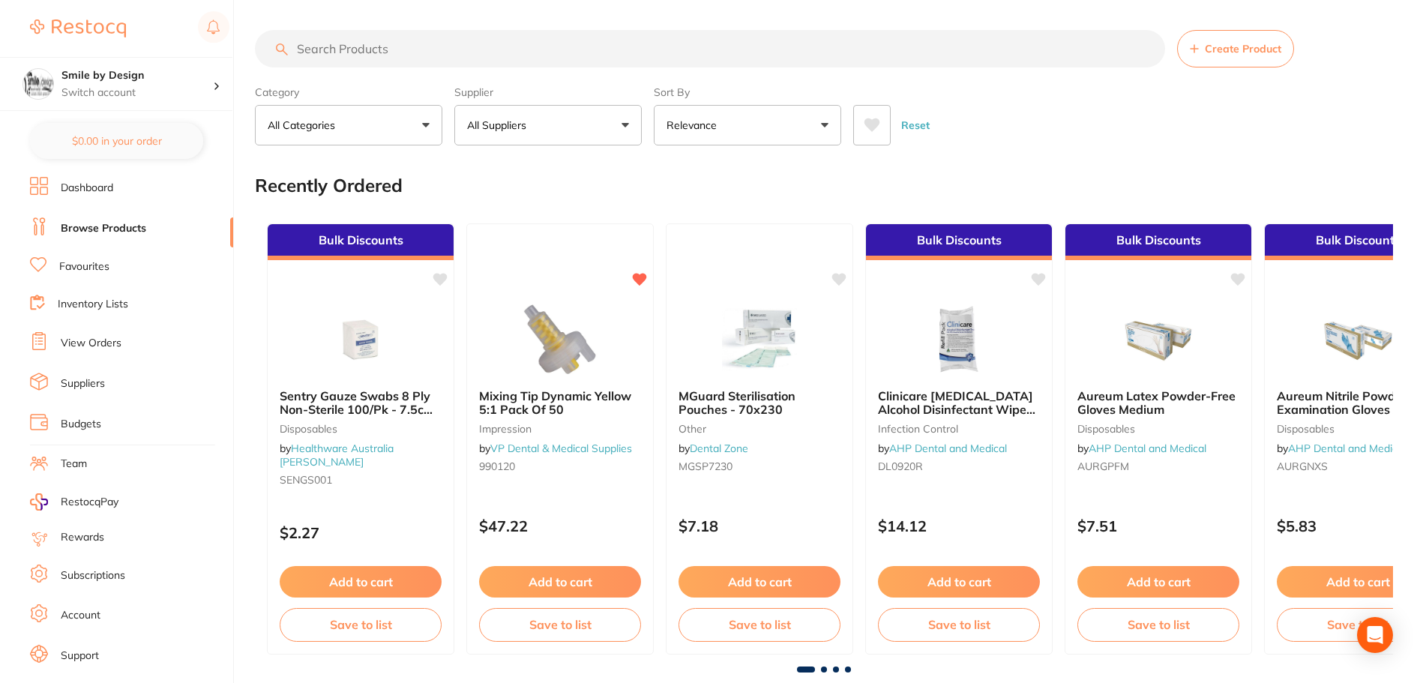 This screenshot has height=683, width=1423. What do you see at coordinates (710, 49) in the screenshot?
I see `input: Search Products` at bounding box center [710, 49].